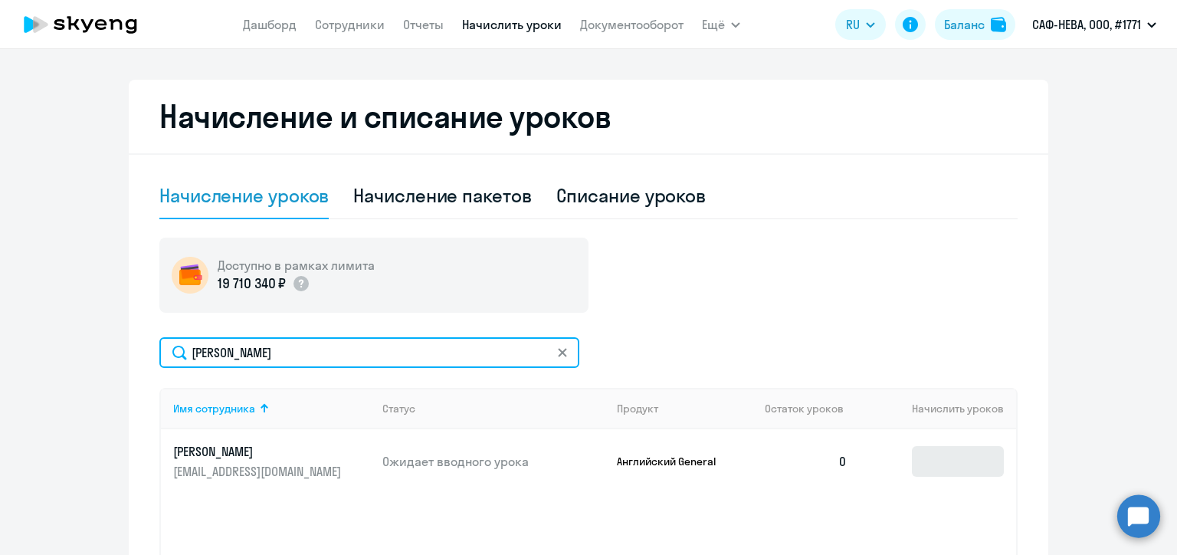 The image size is (1177, 555). What do you see at coordinates (1087, 25) in the screenshot?
I see `p: САФ-НЕВА, ООО, #1771` at bounding box center [1087, 25].